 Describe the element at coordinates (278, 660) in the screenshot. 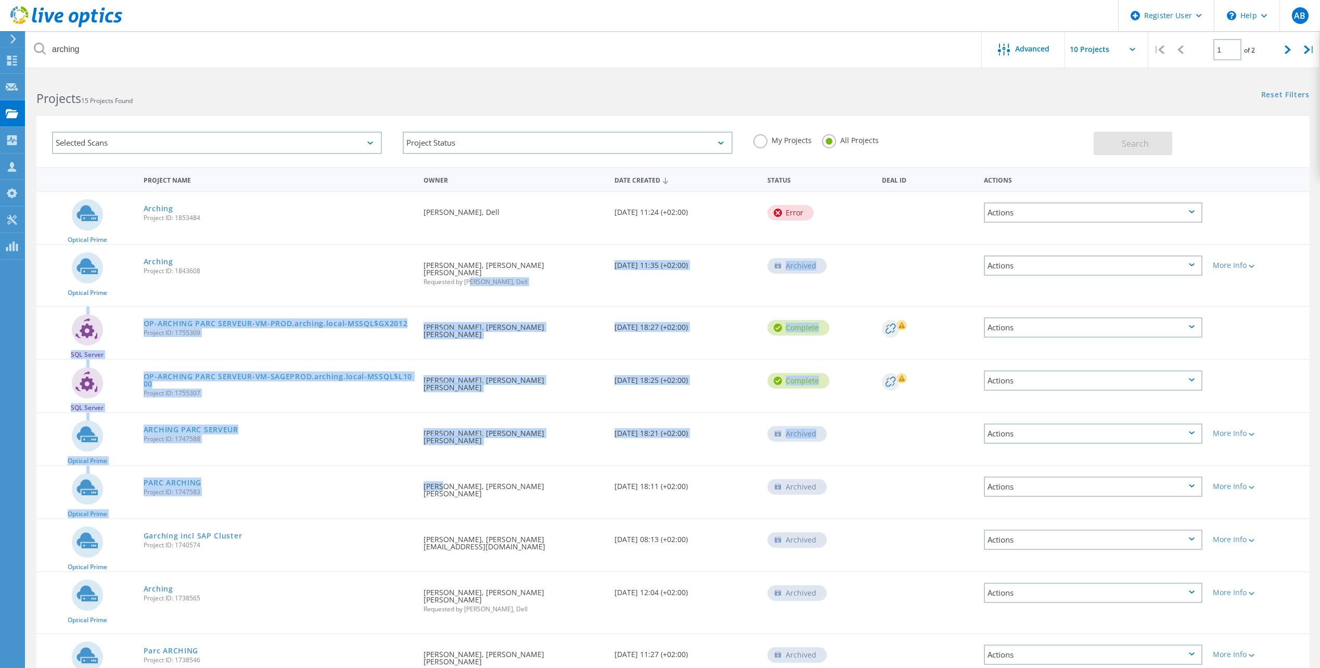

I see `span: Project ID: 1738546` at that location.